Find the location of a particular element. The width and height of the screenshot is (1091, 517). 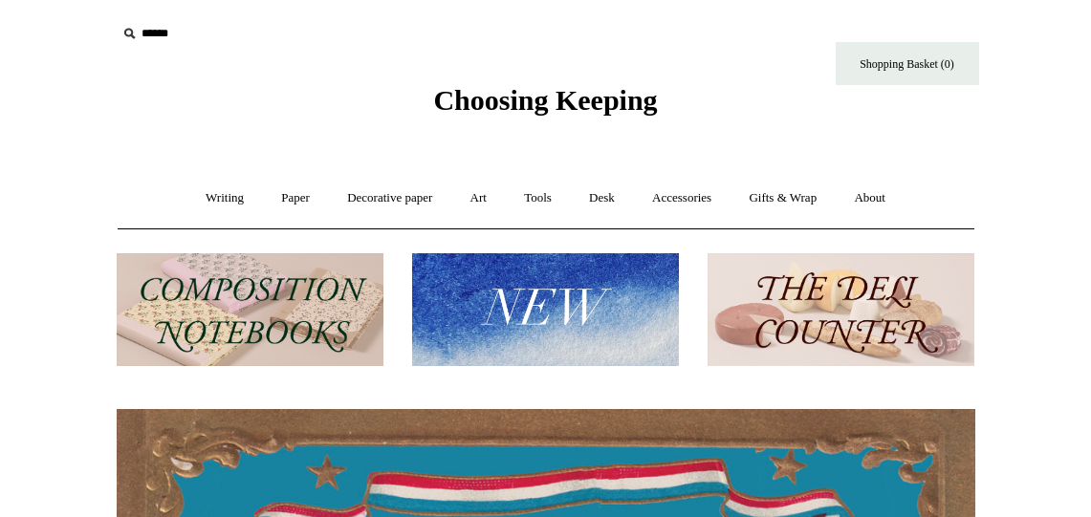

a: Desk is located at coordinates (601, 198).